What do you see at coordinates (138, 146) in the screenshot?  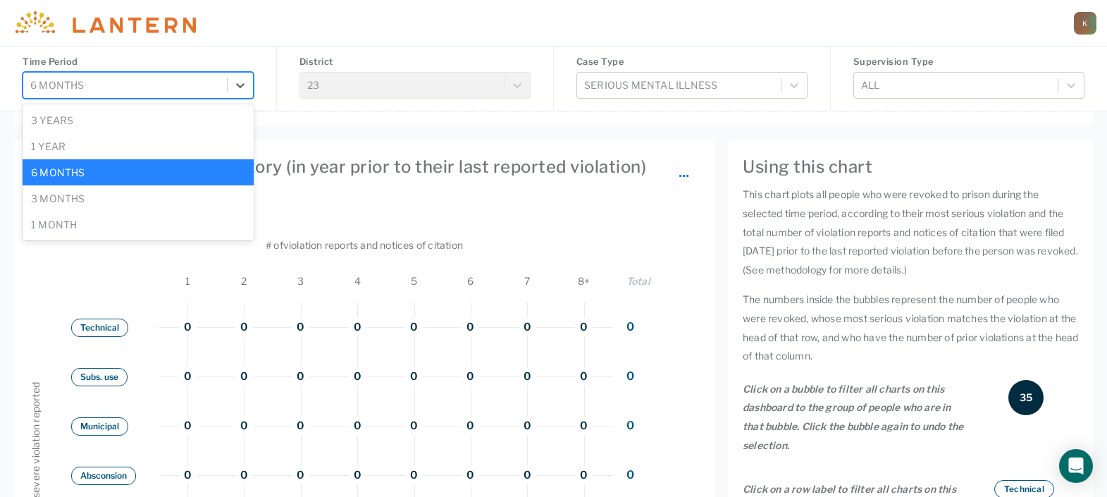 I see `div: 1 year` at bounding box center [138, 146].